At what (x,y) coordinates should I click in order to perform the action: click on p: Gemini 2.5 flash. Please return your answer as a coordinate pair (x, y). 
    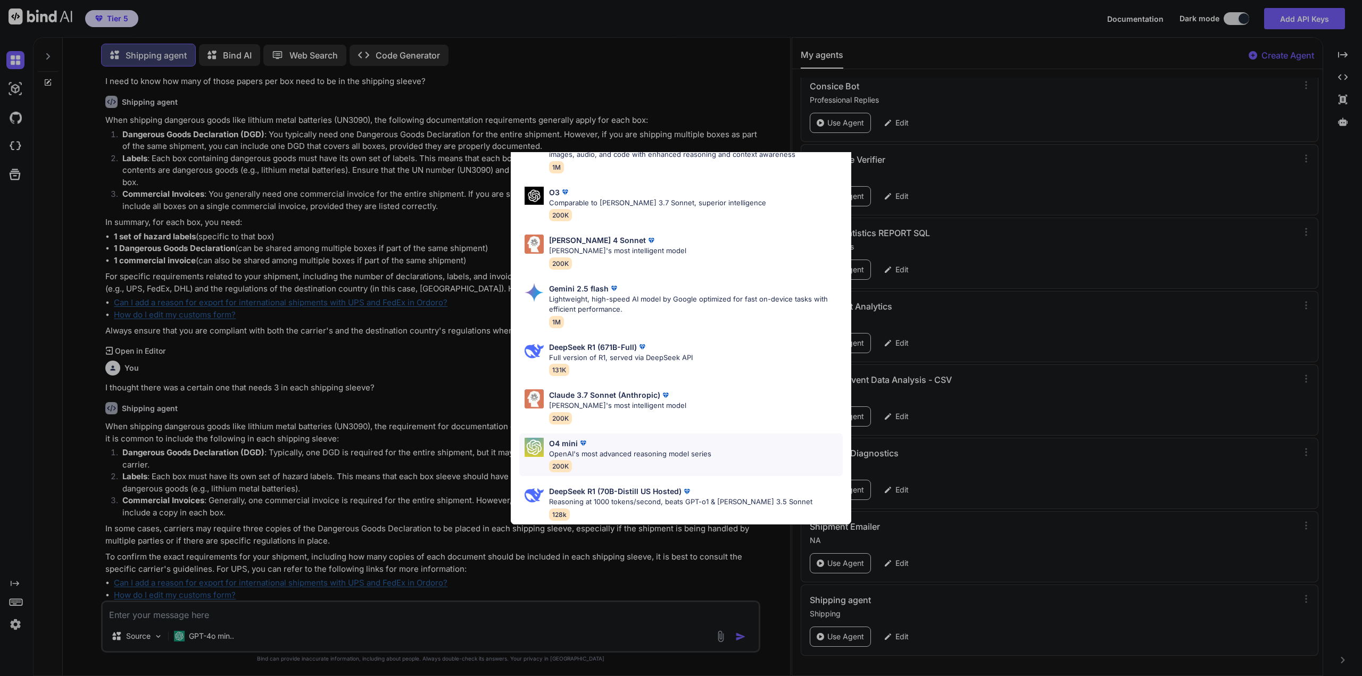
    Looking at the image, I should click on (579, 288).